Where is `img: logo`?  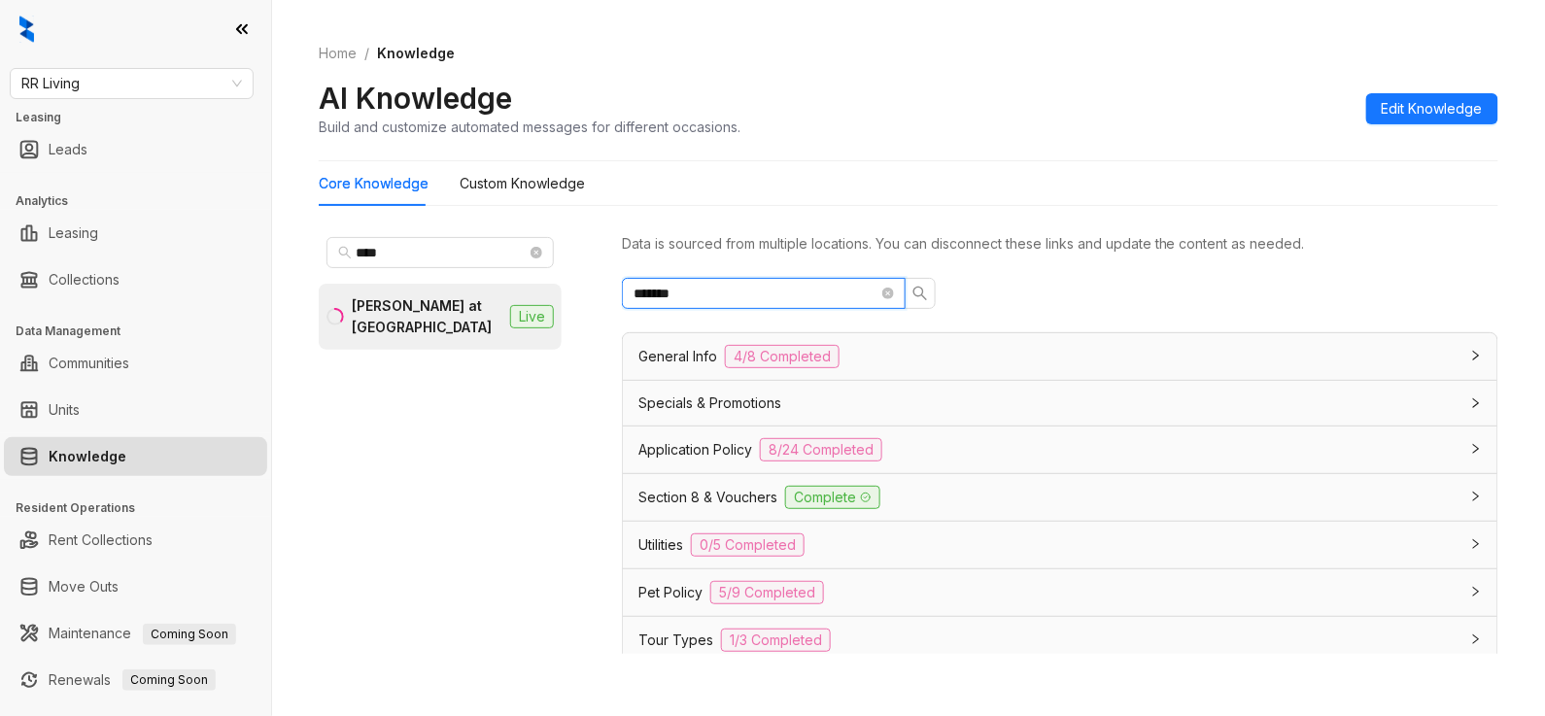 img: logo is located at coordinates (26, 29).